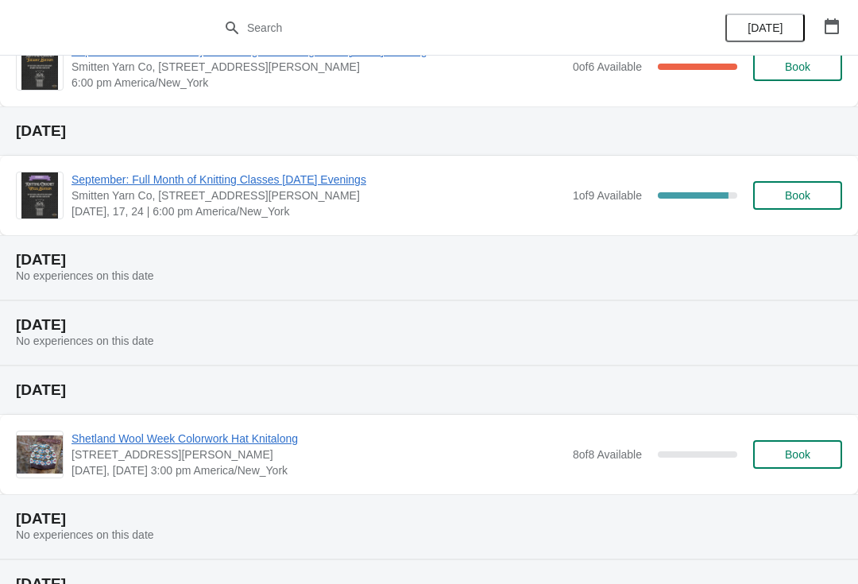 The height and width of the screenshot is (584, 858). Describe the element at coordinates (40, 67) in the screenshot. I see `img: September: Pick-Your-Project Knitting/Crocheting Class on Tuesday Evening | Smitten Yarn Co, 59 H...` at that location.